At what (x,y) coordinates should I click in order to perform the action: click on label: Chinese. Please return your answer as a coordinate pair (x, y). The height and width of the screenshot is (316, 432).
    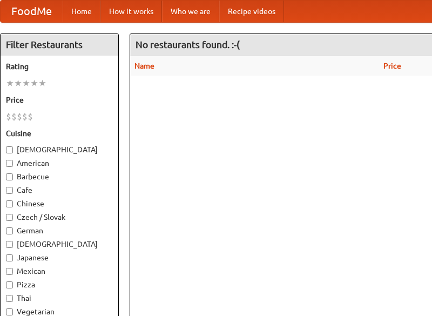
    Looking at the image, I should click on (59, 203).